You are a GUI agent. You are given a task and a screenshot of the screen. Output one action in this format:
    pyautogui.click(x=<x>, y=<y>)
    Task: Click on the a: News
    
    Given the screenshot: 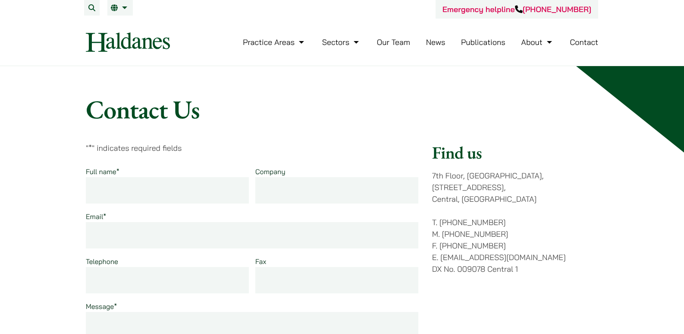 What is the action you would take?
    pyautogui.click(x=436, y=42)
    